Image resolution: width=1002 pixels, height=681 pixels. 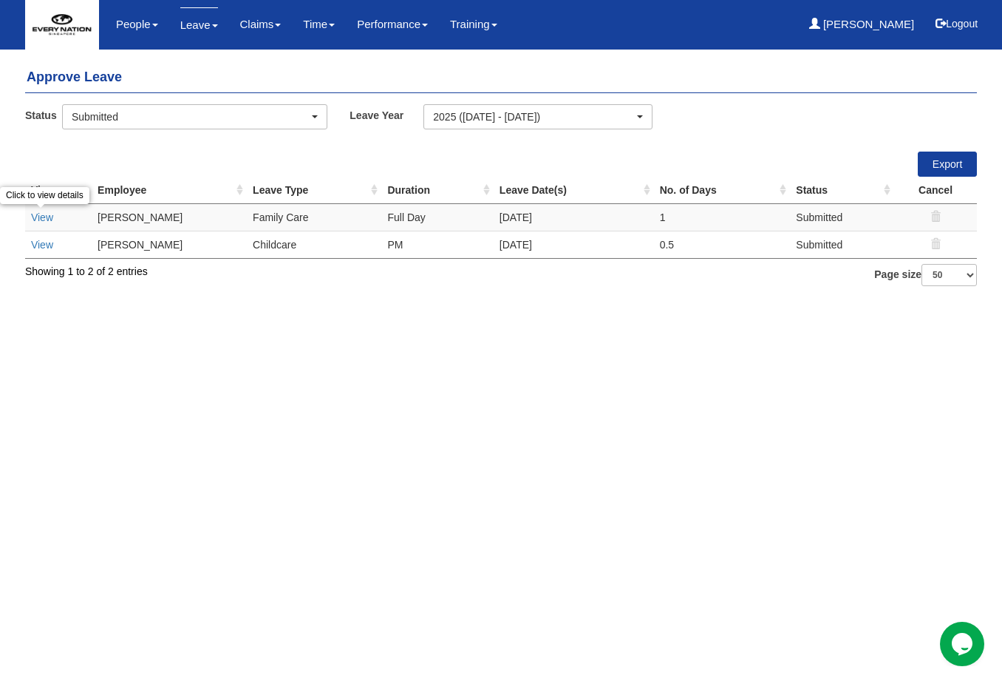 What do you see at coordinates (199, 24) in the screenshot?
I see `a: Leave` at bounding box center [199, 24].